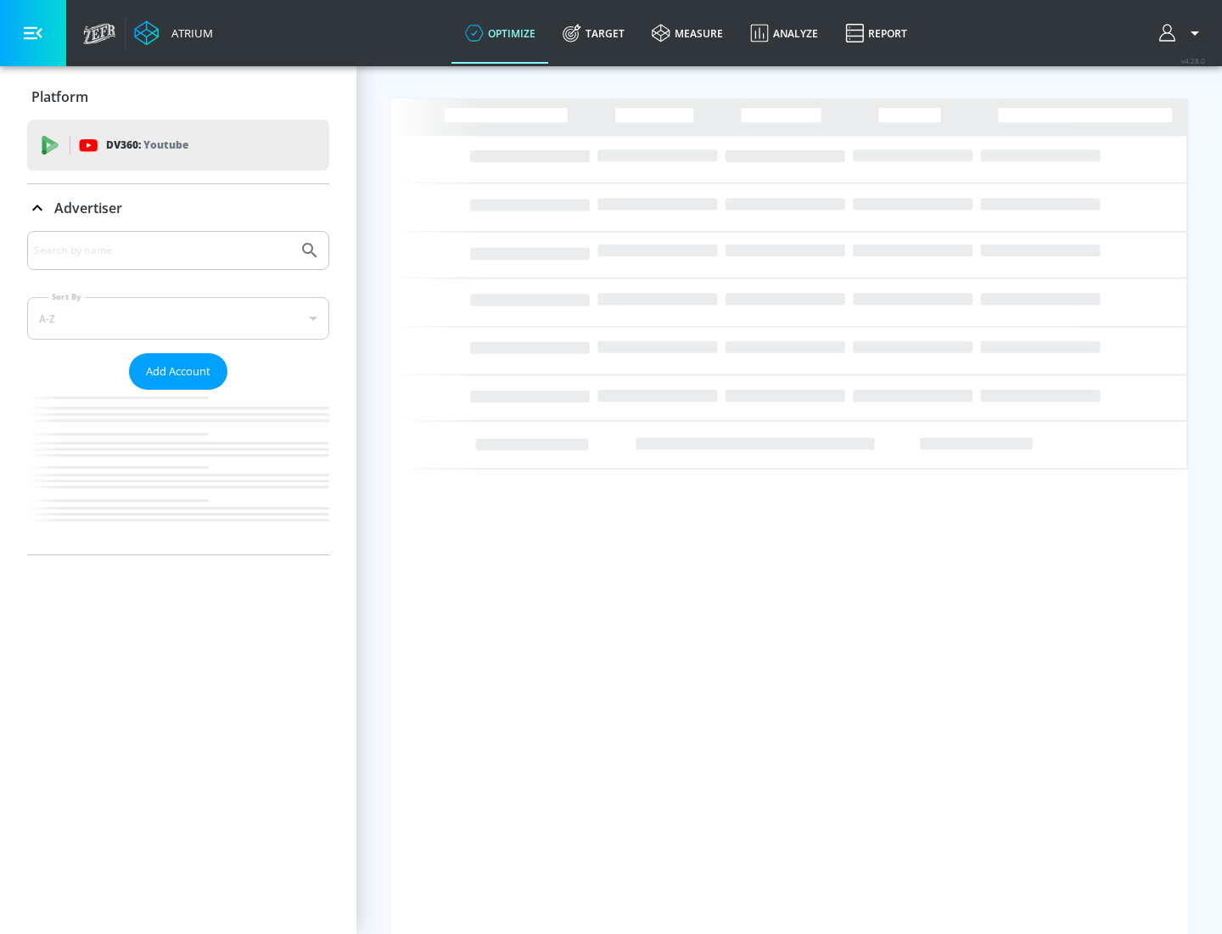  I want to click on button: Add Account, so click(178, 371).